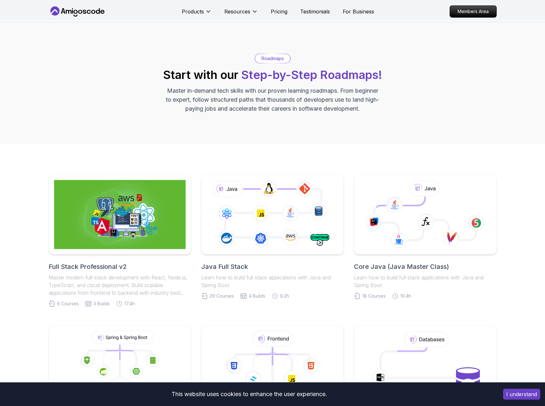 This screenshot has width=545, height=406. What do you see at coordinates (241, 14) in the screenshot?
I see `button: Resources` at bounding box center [241, 14].